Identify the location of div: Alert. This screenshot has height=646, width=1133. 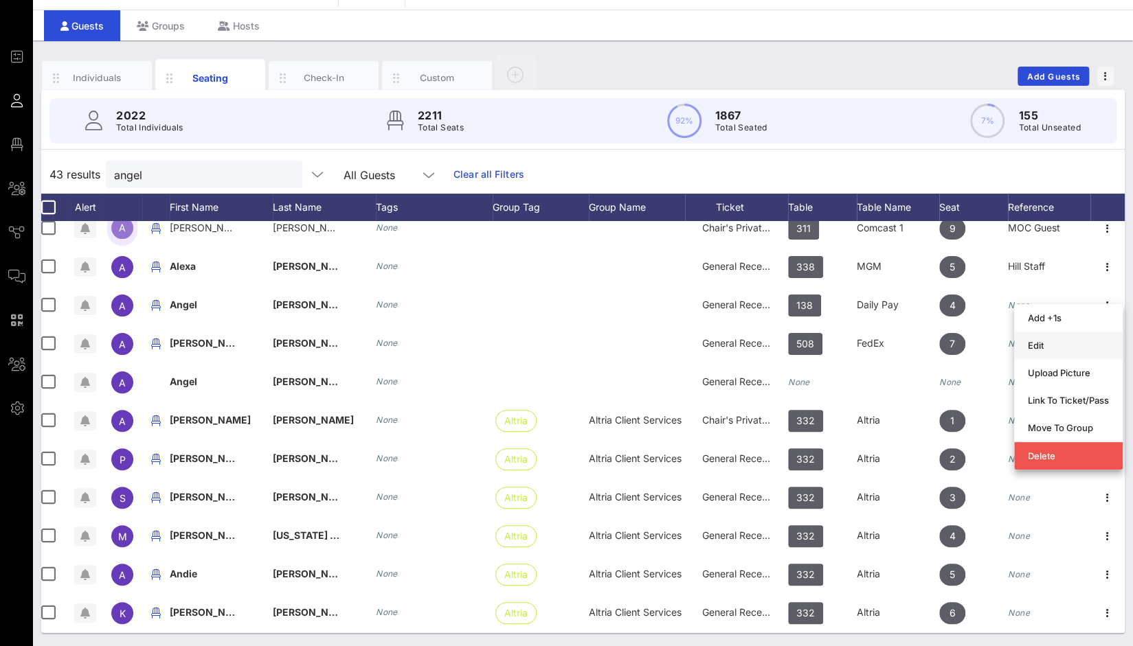
(85, 207).